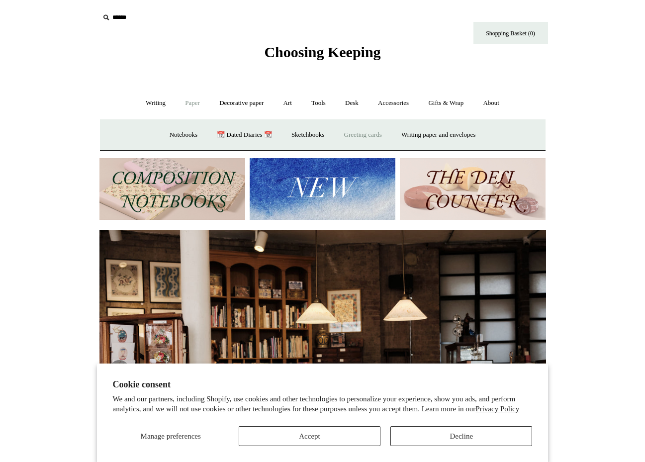  Describe the element at coordinates (323, 385) in the screenshot. I see `h2: Cookie consent` at that location.